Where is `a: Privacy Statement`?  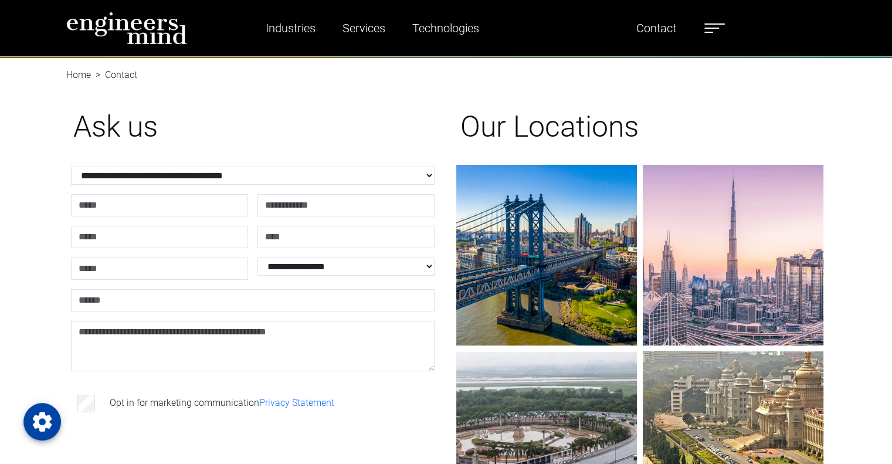 a: Privacy Statement is located at coordinates (297, 402).